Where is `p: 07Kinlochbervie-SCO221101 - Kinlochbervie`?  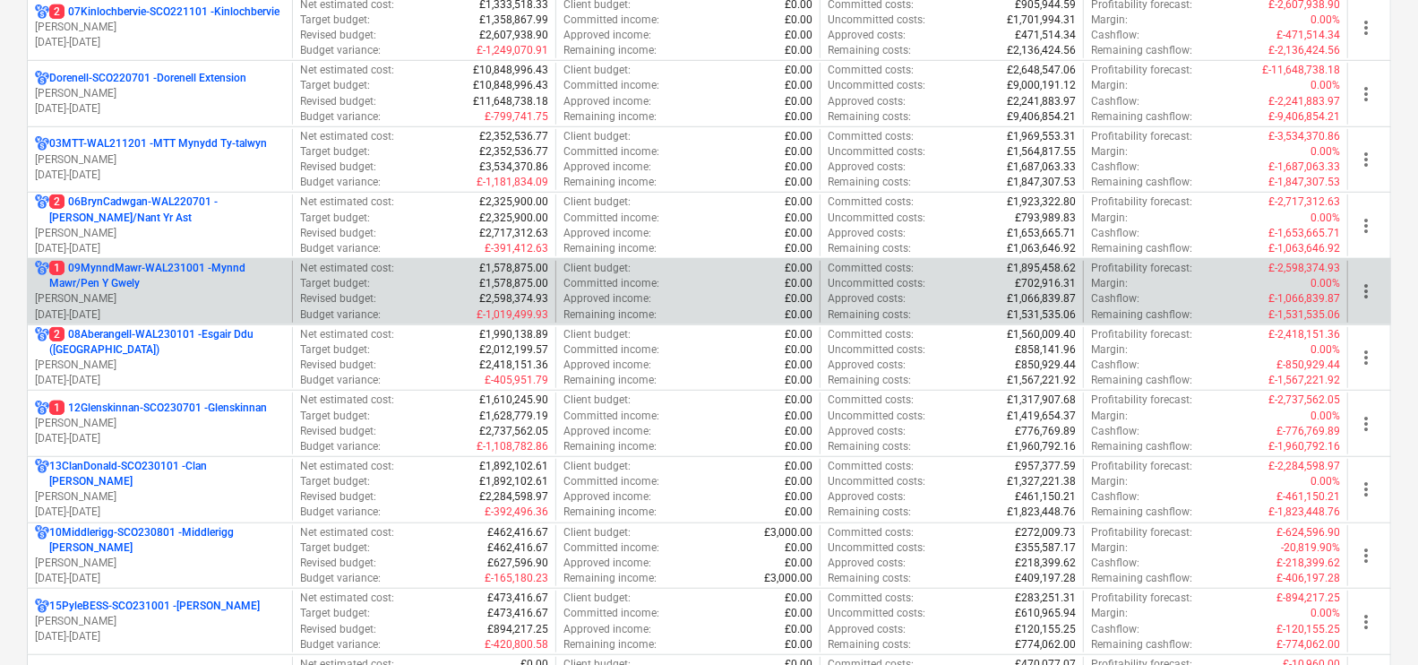 p: 07Kinlochbervie-SCO221101 - Kinlochbervie is located at coordinates (164, 12).